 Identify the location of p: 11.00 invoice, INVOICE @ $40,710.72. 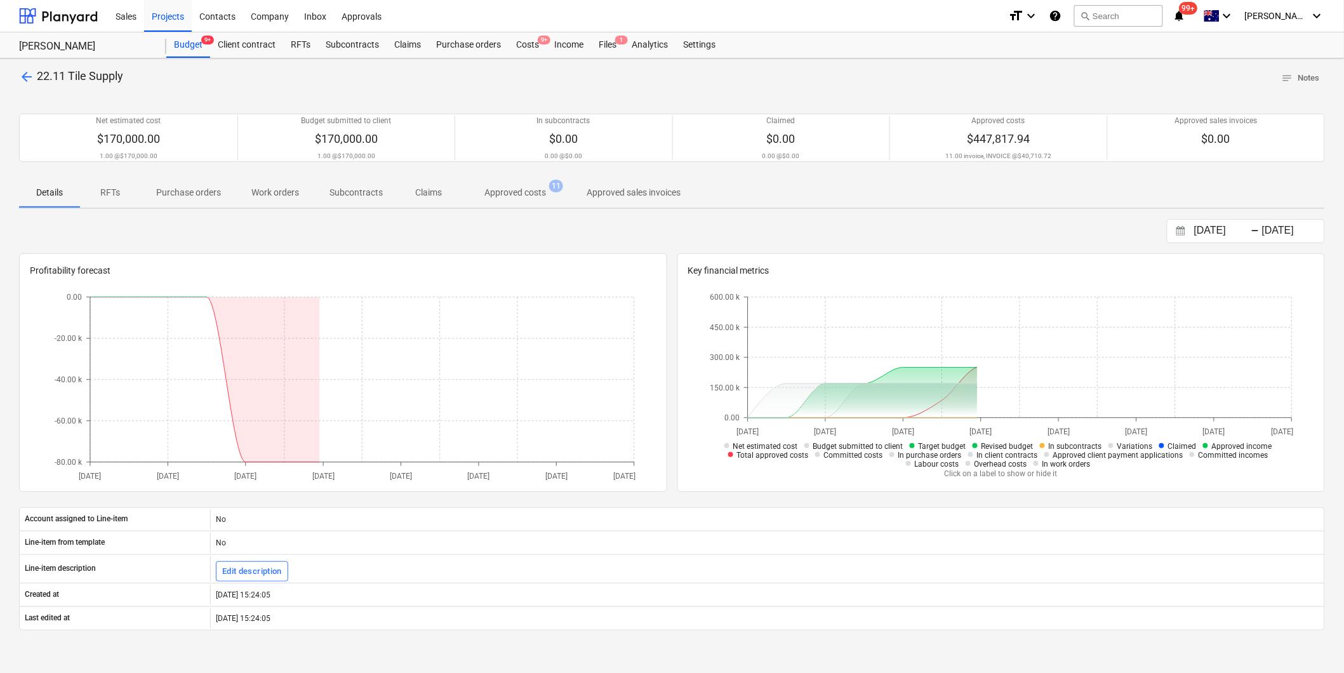
(998, 155).